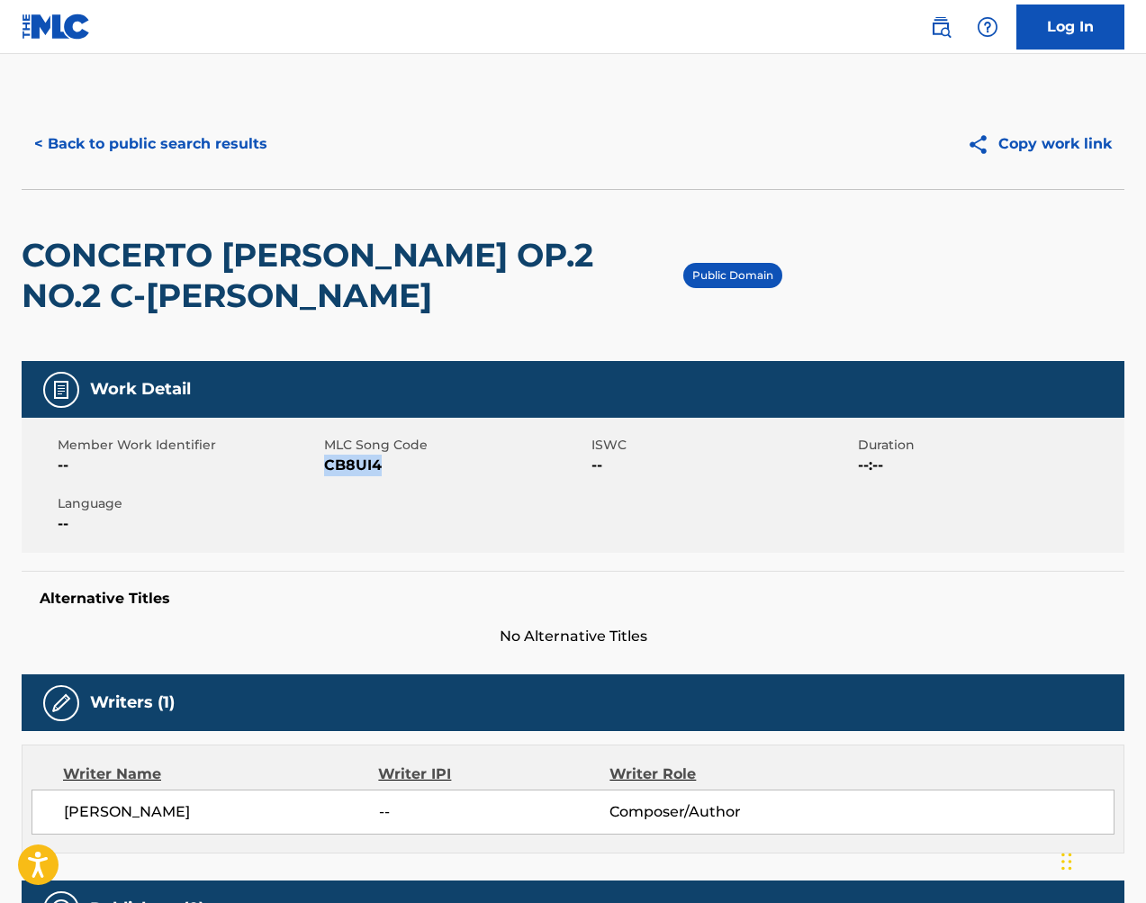  What do you see at coordinates (455, 465) in the screenshot?
I see `span: CB8UI4` at bounding box center [455, 465].